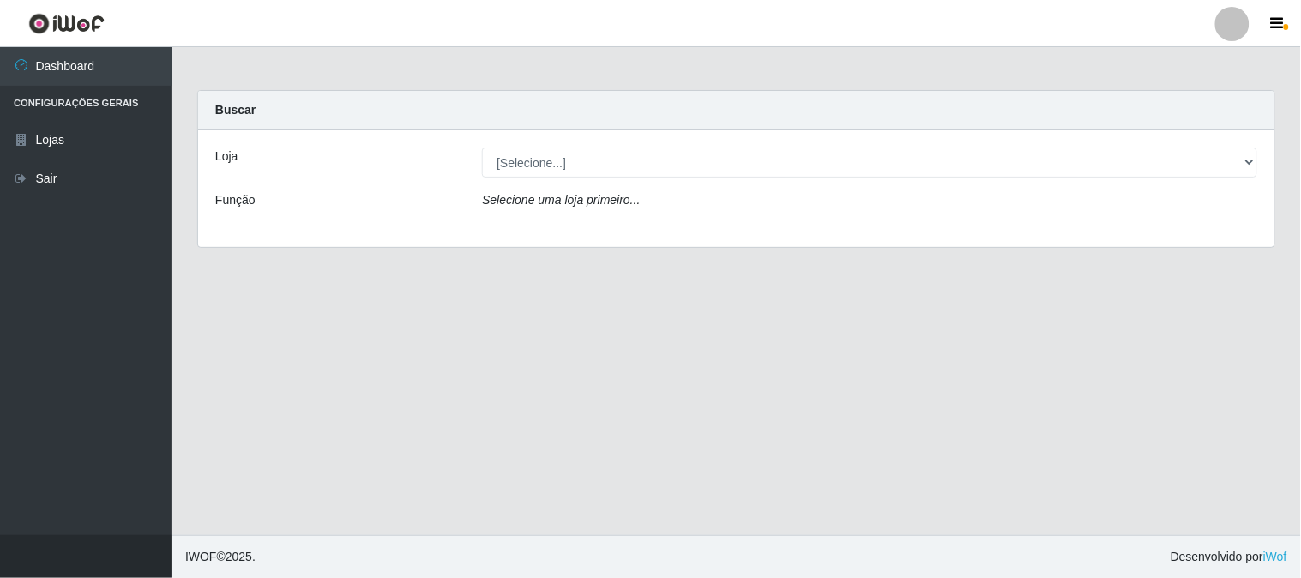 The height and width of the screenshot is (578, 1301). What do you see at coordinates (226, 156) in the screenshot?
I see `label: Loja` at bounding box center [226, 156].